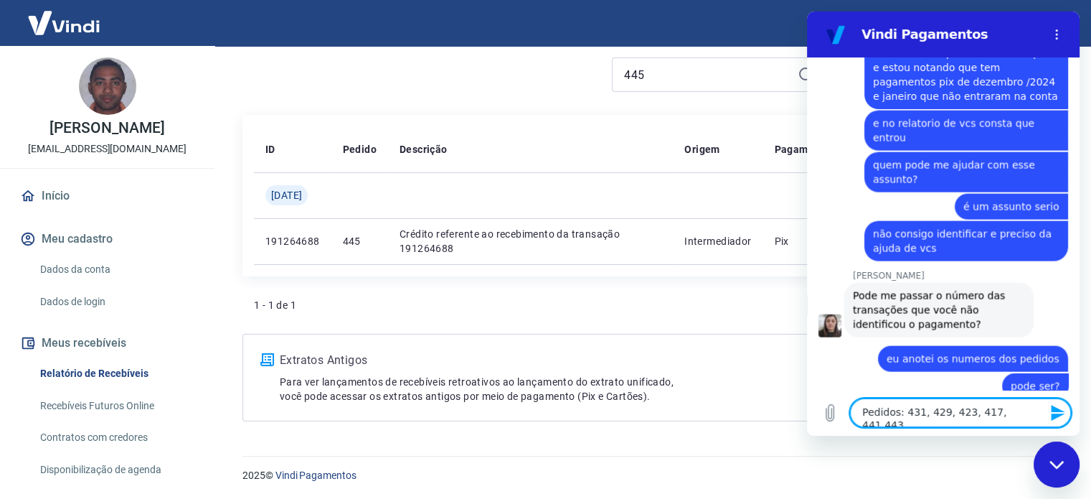 This screenshot has height=499, width=1091. Describe the element at coordinates (293, 241) in the screenshot. I see `p: 191264688` at that location.